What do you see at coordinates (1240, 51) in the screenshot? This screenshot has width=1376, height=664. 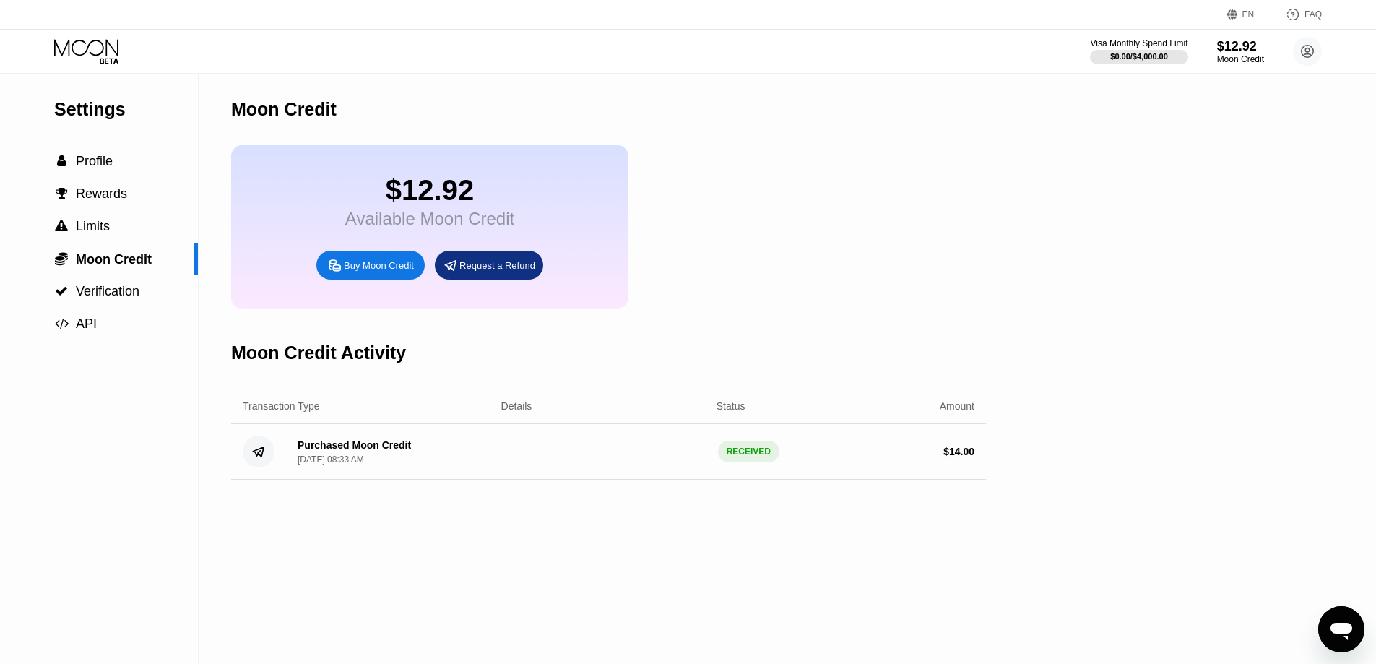 I see `div: $12.92Moon Credit` at bounding box center [1240, 51].